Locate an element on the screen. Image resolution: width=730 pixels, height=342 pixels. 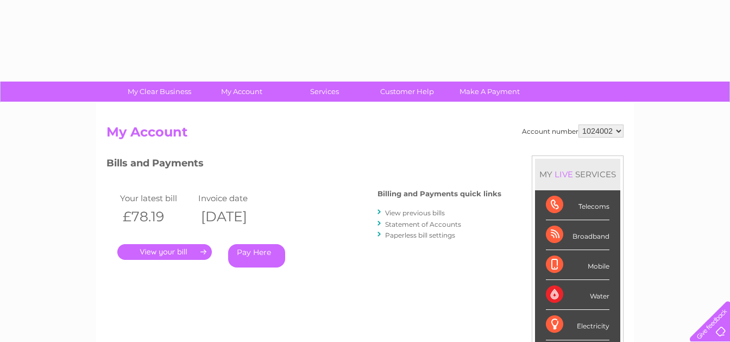
a: Services is located at coordinates (324, 91).